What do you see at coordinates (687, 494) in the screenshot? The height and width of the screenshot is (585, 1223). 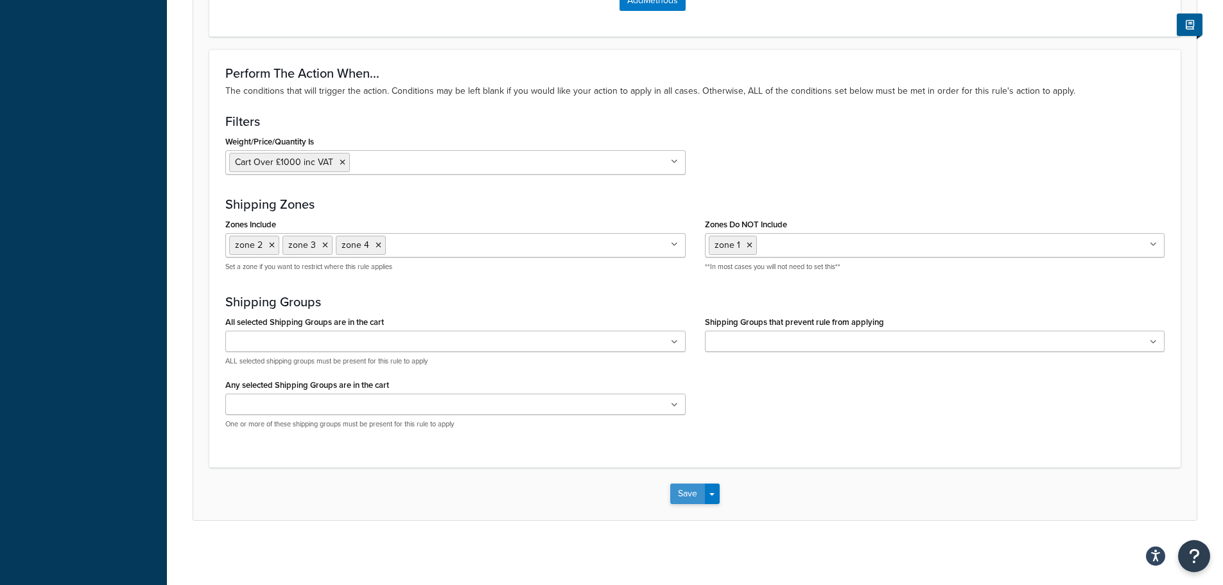 I see `button: Save` at bounding box center [687, 494].